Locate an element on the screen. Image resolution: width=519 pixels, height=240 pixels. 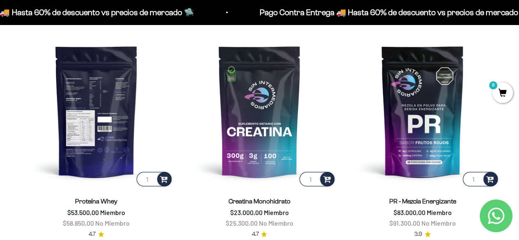
mark: 0 is located at coordinates (493, 85).